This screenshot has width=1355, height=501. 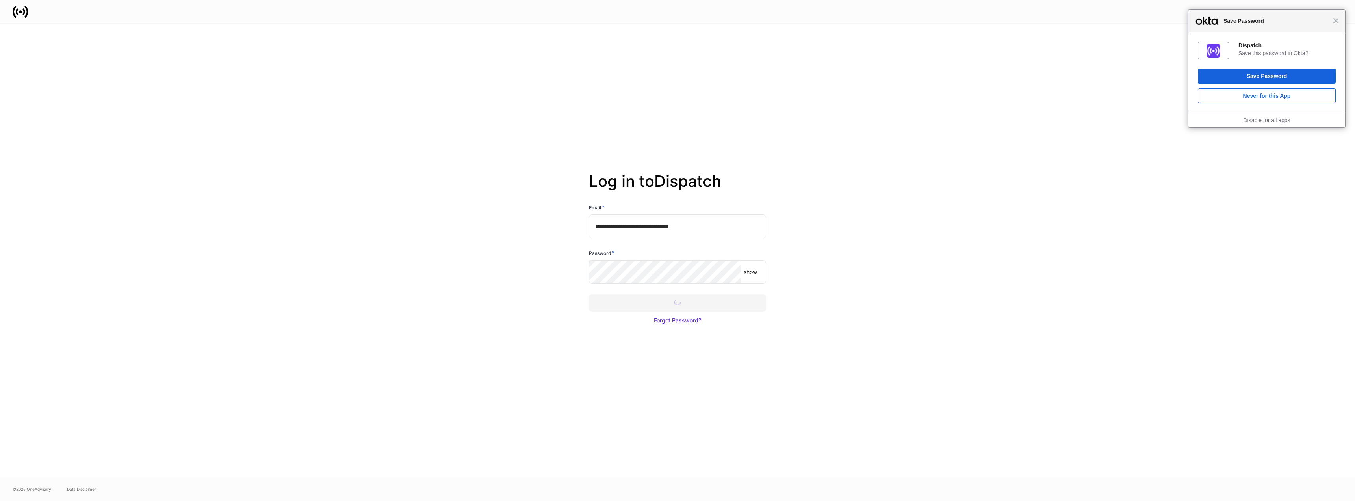 I want to click on div: Save this password in Okta?, so click(x=1287, y=53).